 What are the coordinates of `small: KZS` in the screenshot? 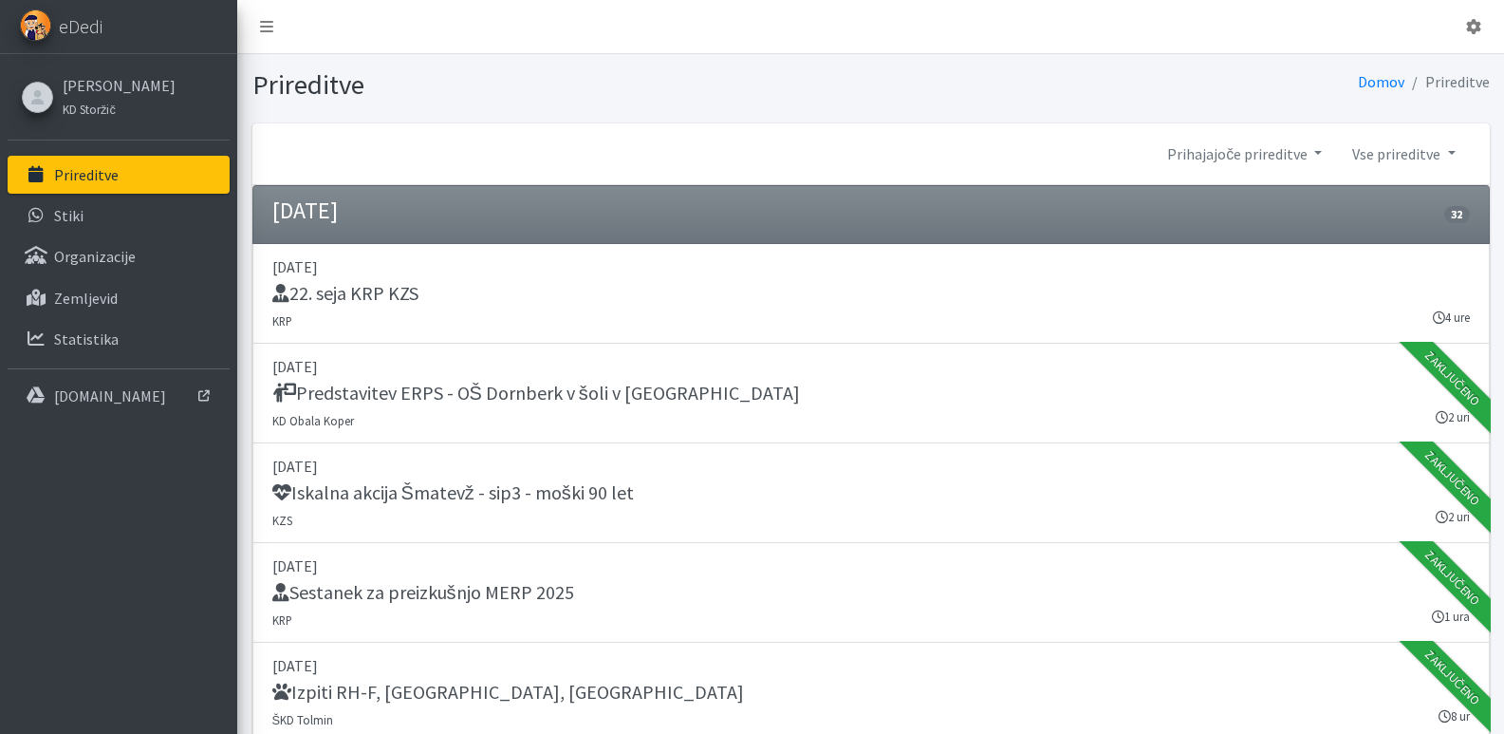 It's located at (282, 520).